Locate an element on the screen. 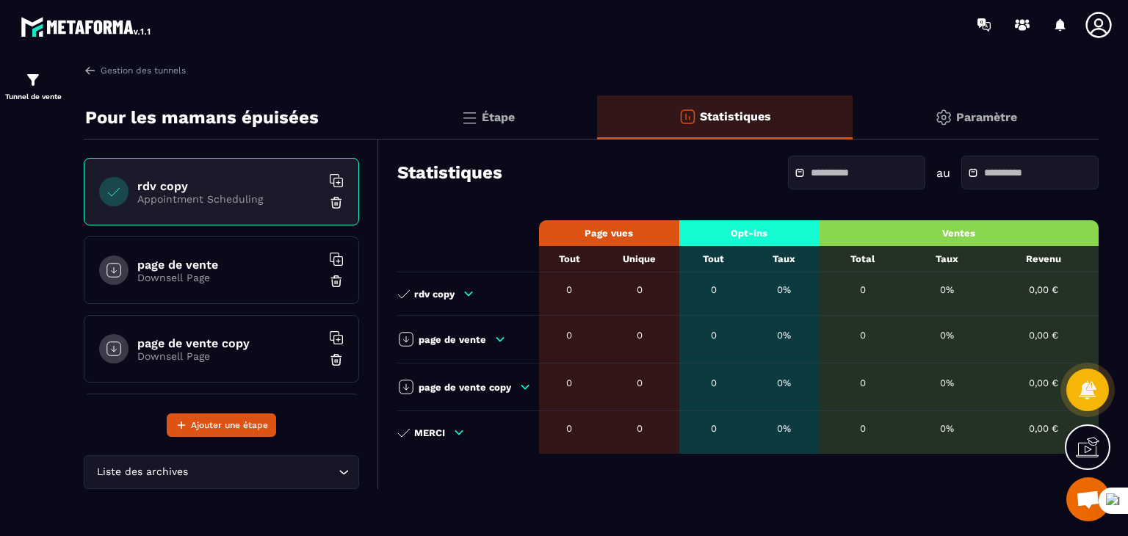 This screenshot has width=1128, height=536. img: arrow is located at coordinates (90, 71).